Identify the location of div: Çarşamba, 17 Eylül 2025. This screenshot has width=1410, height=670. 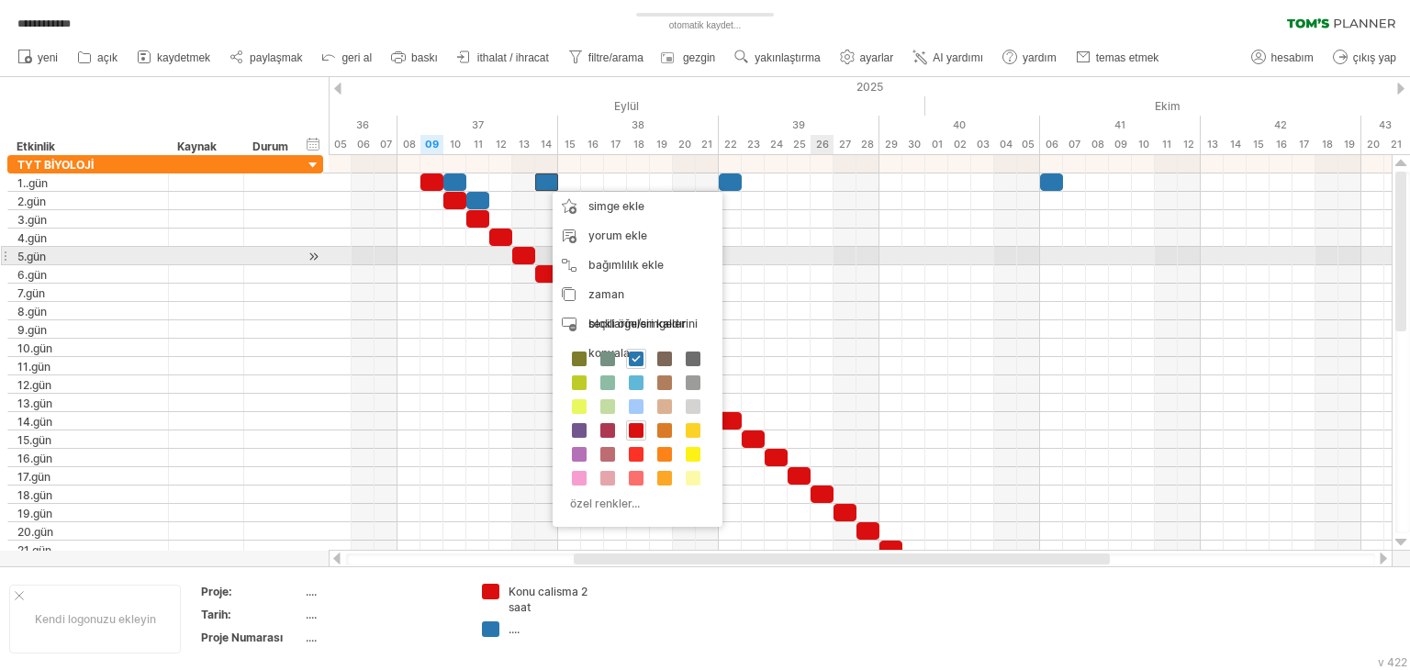
(615, 144).